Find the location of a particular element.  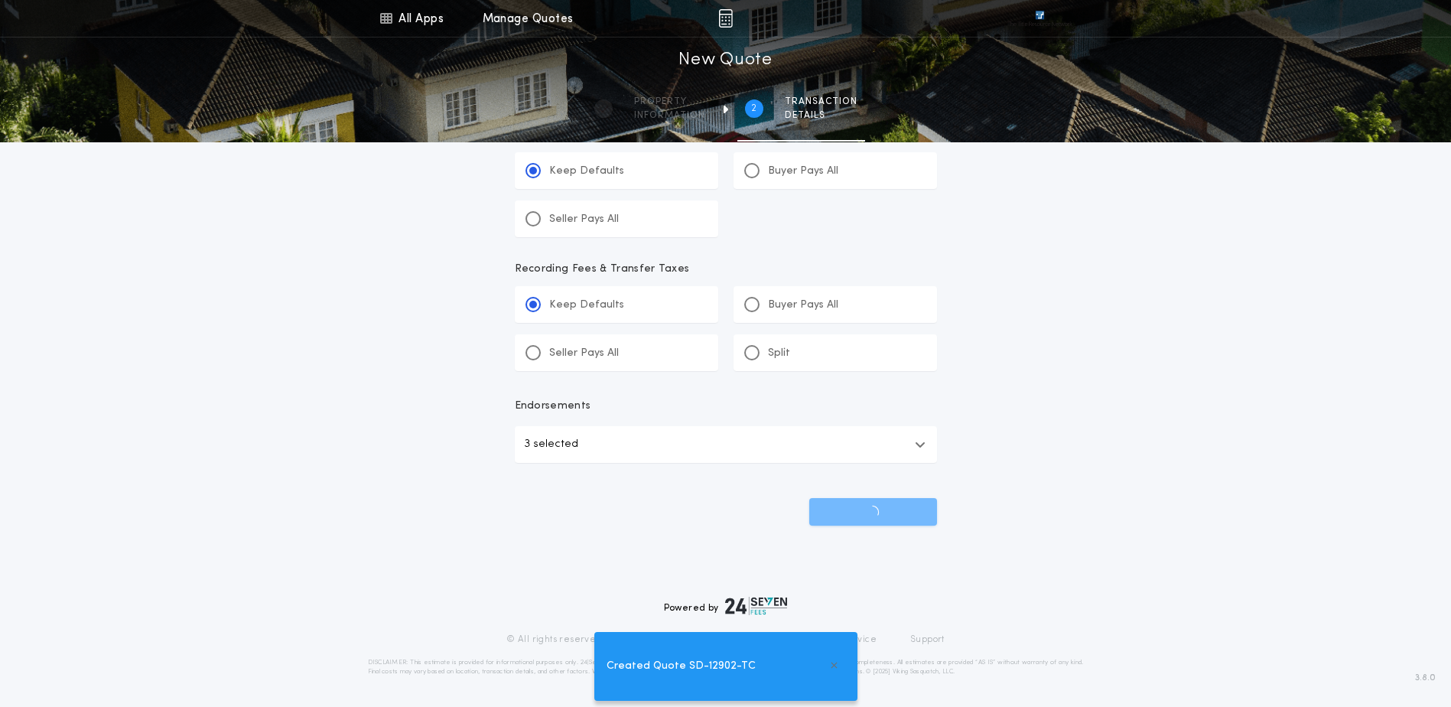

p: Endorsements is located at coordinates (726, 406).